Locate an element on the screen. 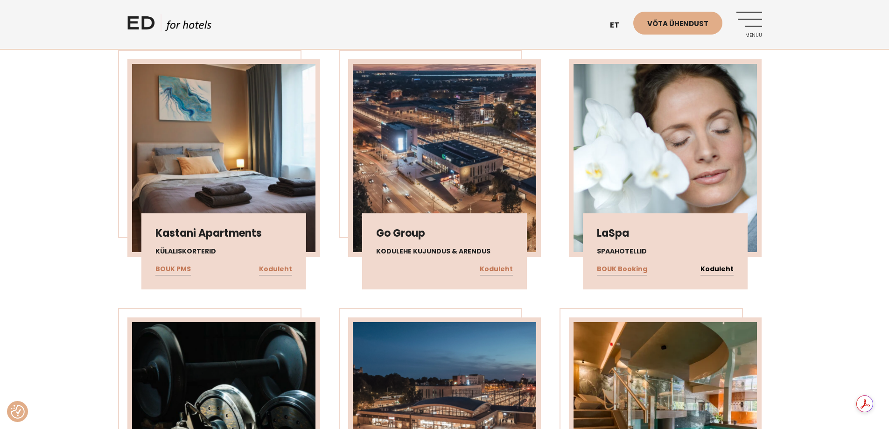 The image size is (889, 429). h4: Külaliskorterid is located at coordinates (223, 251).